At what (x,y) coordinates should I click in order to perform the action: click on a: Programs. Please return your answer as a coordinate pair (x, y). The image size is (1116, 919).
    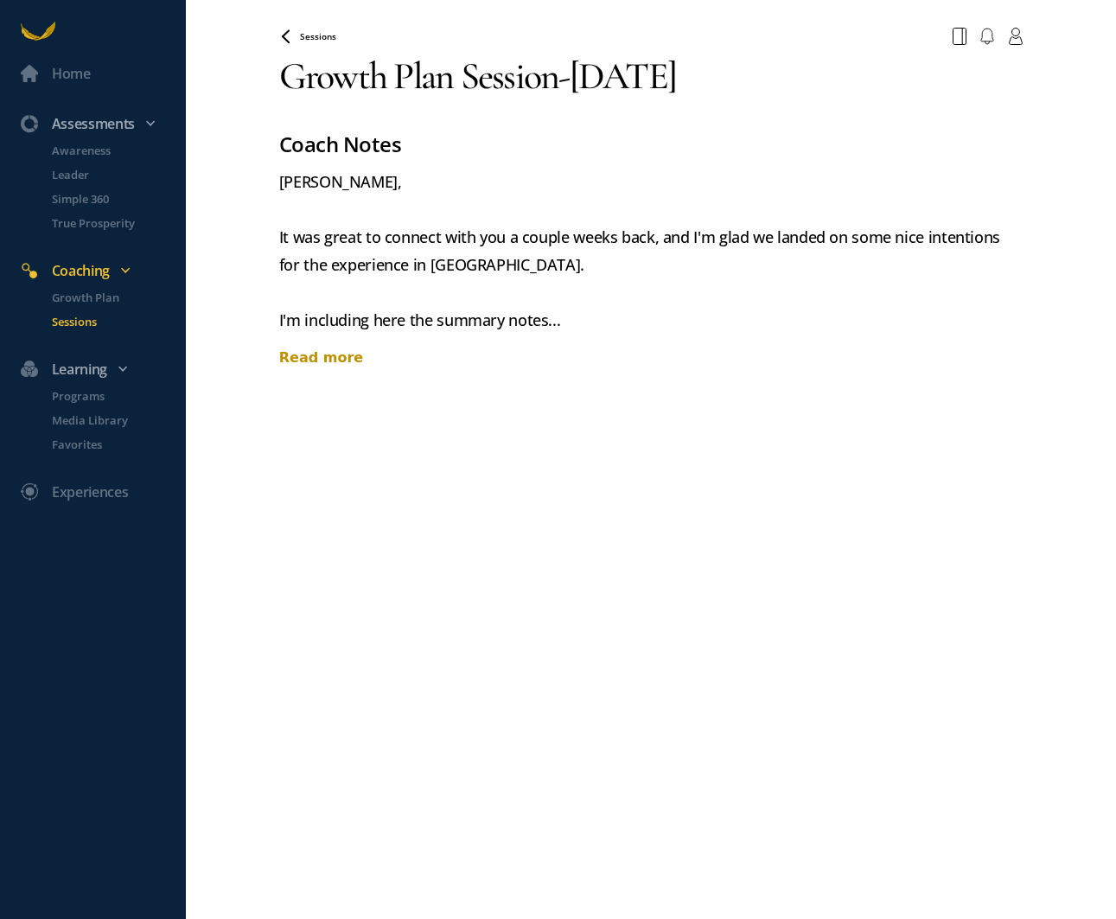
    Looking at the image, I should click on (108, 396).